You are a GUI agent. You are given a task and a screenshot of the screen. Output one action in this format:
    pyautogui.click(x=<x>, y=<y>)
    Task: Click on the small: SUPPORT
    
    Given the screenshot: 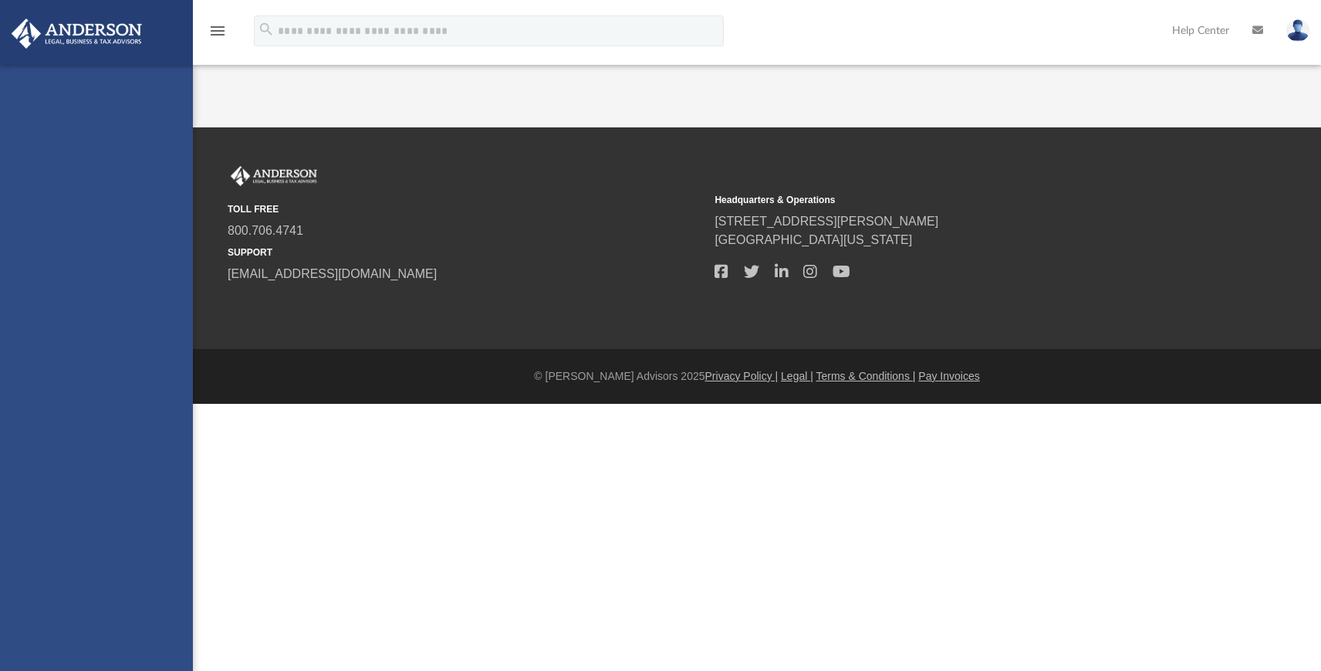 What is the action you would take?
    pyautogui.click(x=465, y=252)
    